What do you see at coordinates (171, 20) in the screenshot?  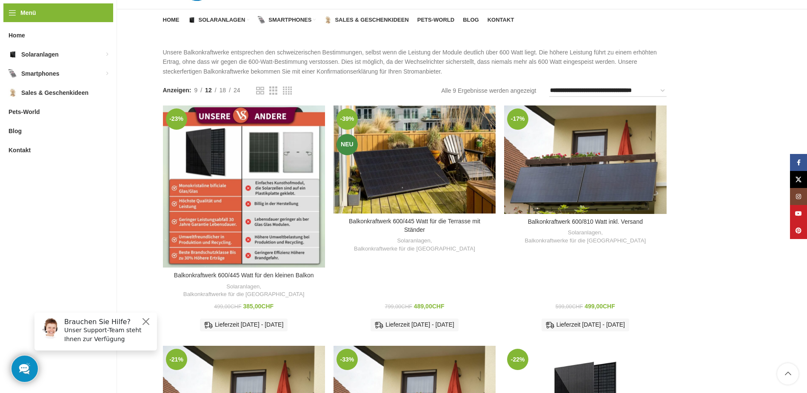 I see `a: Home` at bounding box center [171, 20].